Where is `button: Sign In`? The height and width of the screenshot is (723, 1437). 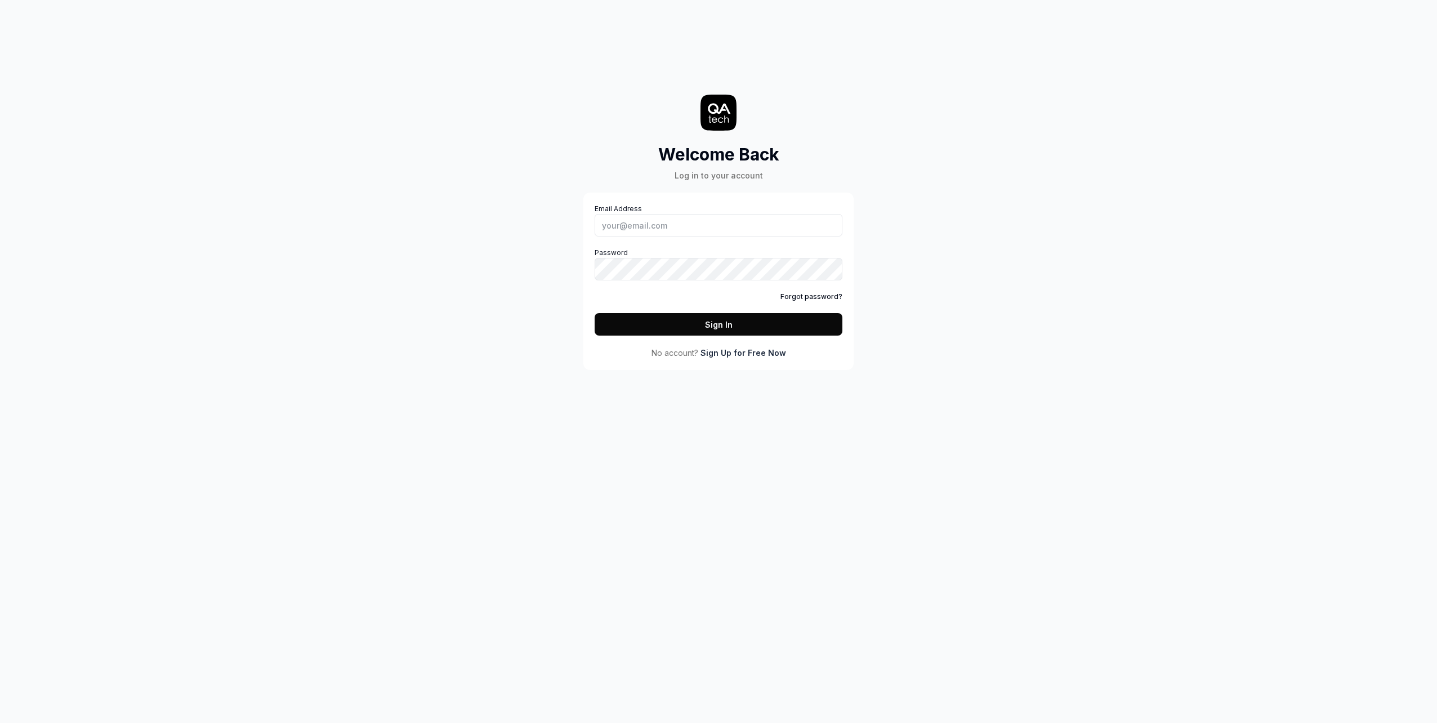 button: Sign In is located at coordinates (718, 324).